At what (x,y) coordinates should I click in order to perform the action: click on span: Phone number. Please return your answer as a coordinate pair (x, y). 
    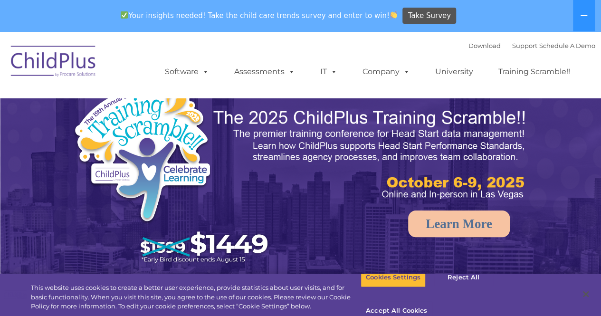
    Looking at the image, I should click on (152, 105).